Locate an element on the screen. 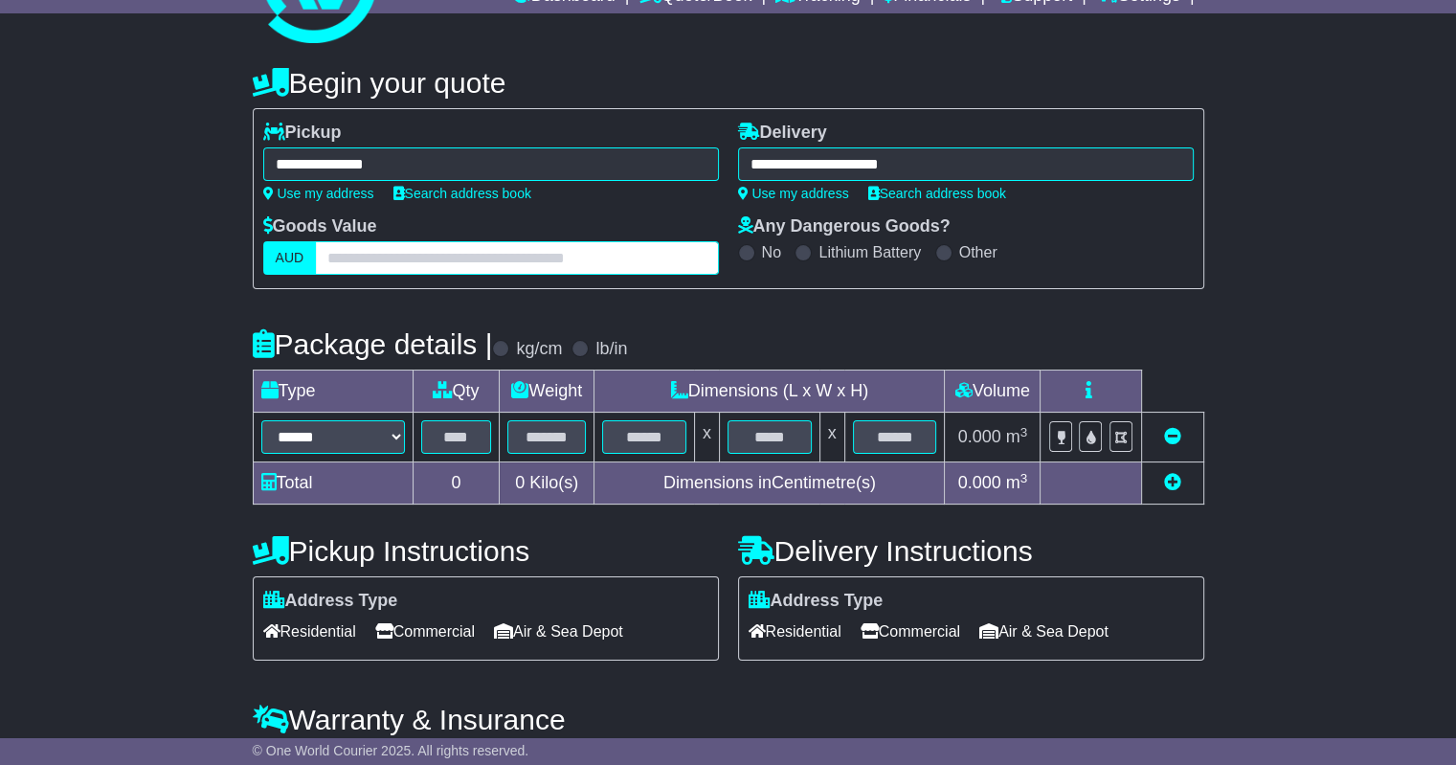  h4: Pickup Instructions is located at coordinates (485, 550).